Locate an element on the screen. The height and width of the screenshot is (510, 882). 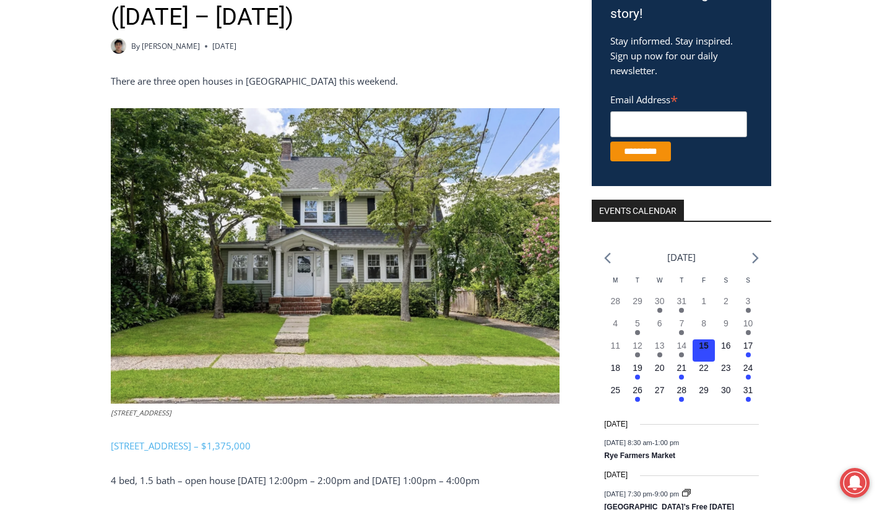
time: 26 is located at coordinates (637, 390).